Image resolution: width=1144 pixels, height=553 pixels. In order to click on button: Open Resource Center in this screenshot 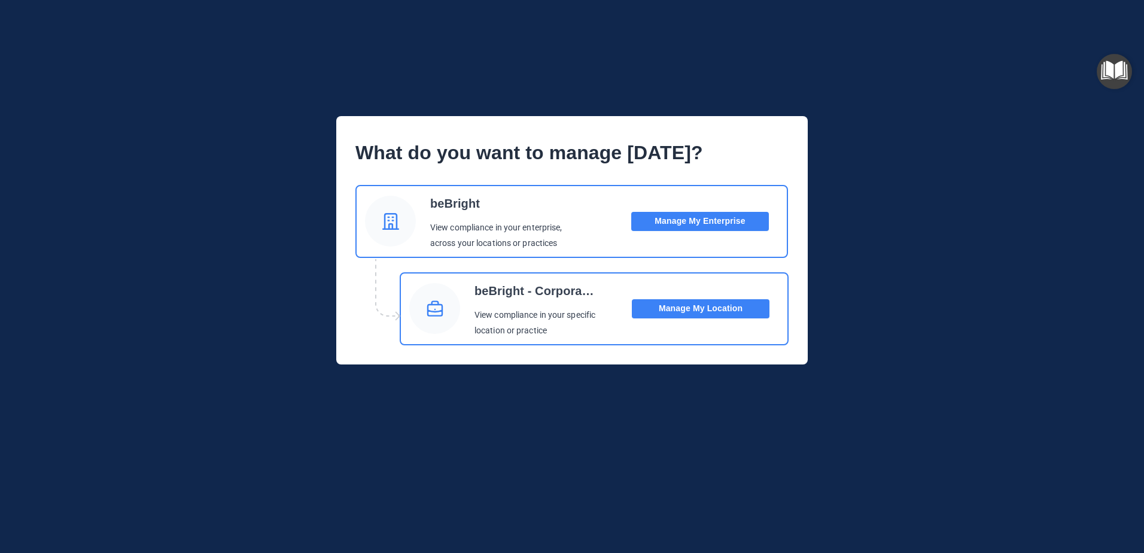, I will do `click(1114, 71)`.